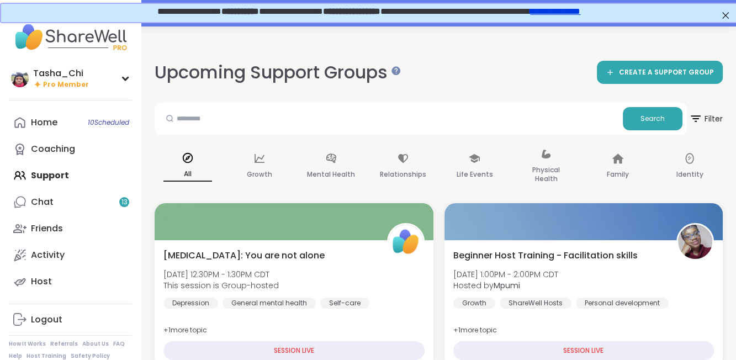 The image size is (736, 360). What do you see at coordinates (269, 303) in the screenshot?
I see `div: General mental health` at bounding box center [269, 303].